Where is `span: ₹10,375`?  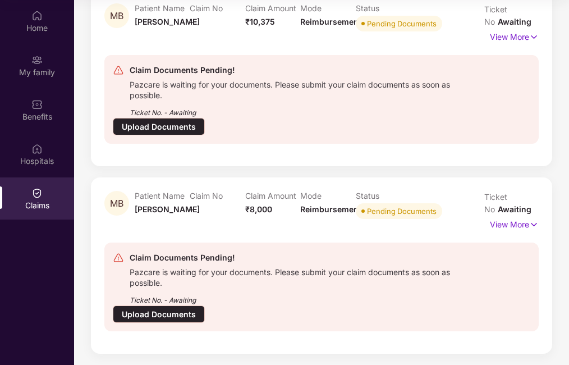 span: ₹10,375 is located at coordinates (260, 21).